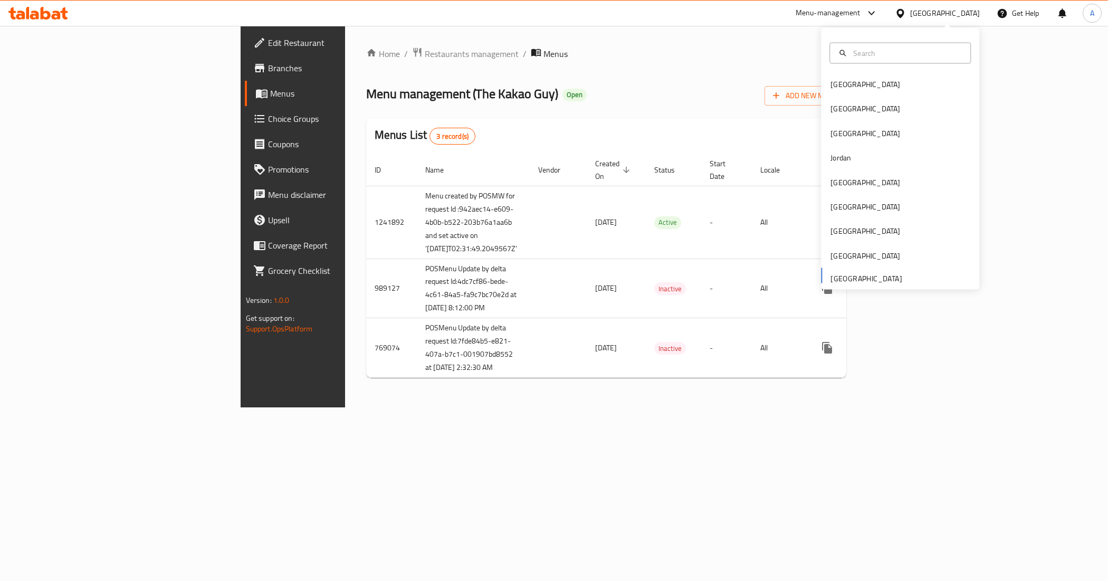  Describe the element at coordinates (853, 348) in the screenshot. I see `button: Change Status` at that location.